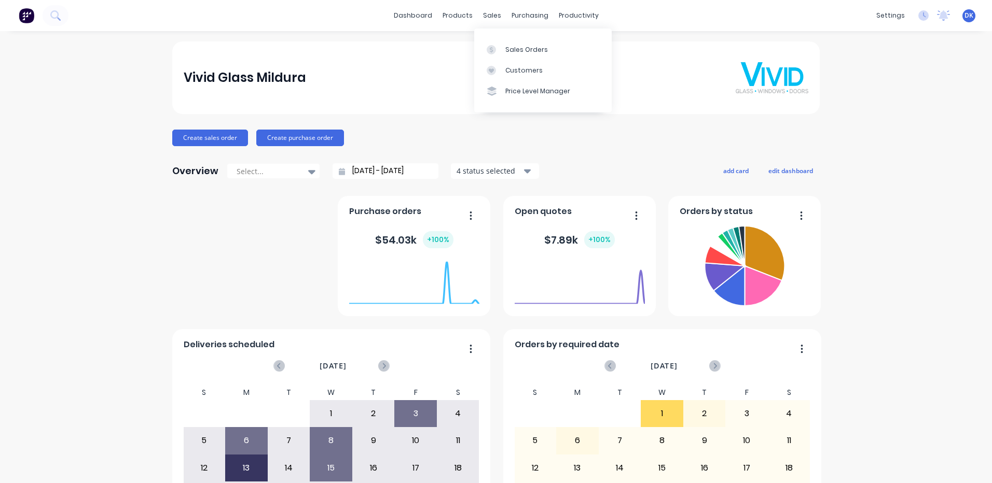  What do you see at coordinates (195, 171) in the screenshot?
I see `div: Overview` at bounding box center [195, 171].